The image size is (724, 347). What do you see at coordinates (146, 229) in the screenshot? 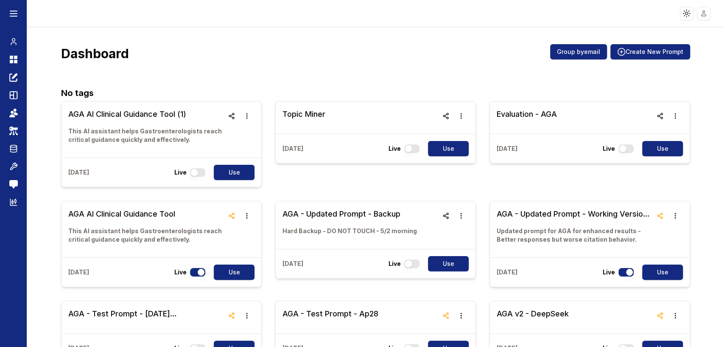
I see `a: AGA AI Clinical Guidance ToolThis AI assistant helps Gastroenterologists reach critical guidance ...` at bounding box center [146, 229].